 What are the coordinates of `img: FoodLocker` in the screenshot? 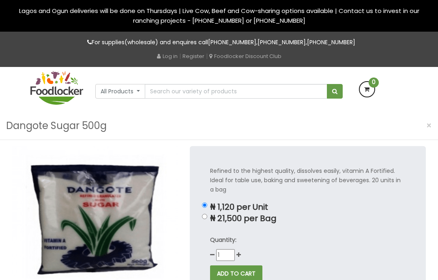 It's located at (57, 88).